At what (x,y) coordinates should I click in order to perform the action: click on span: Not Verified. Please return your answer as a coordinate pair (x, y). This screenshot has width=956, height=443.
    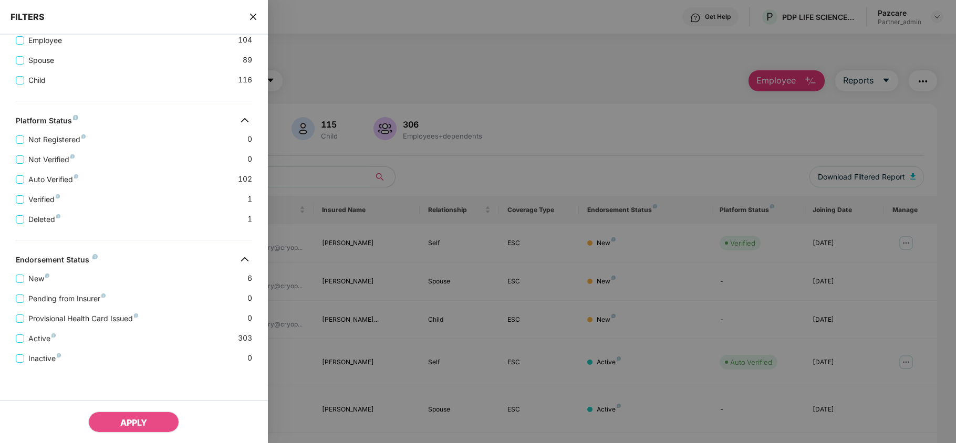
    Looking at the image, I should click on (51, 160).